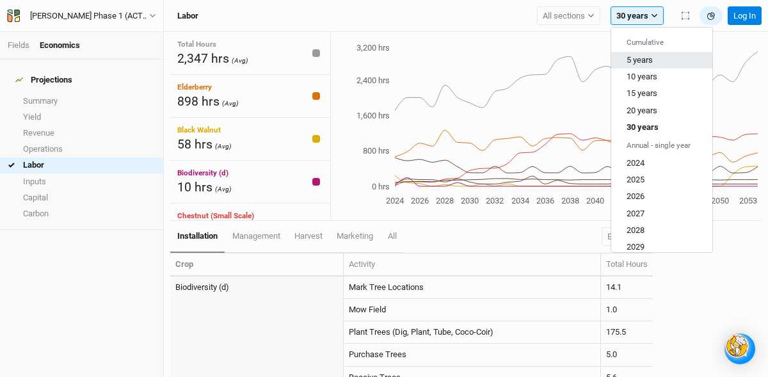  What do you see at coordinates (197, 44) in the screenshot?
I see `span: Total Hours` at bounding box center [197, 44].